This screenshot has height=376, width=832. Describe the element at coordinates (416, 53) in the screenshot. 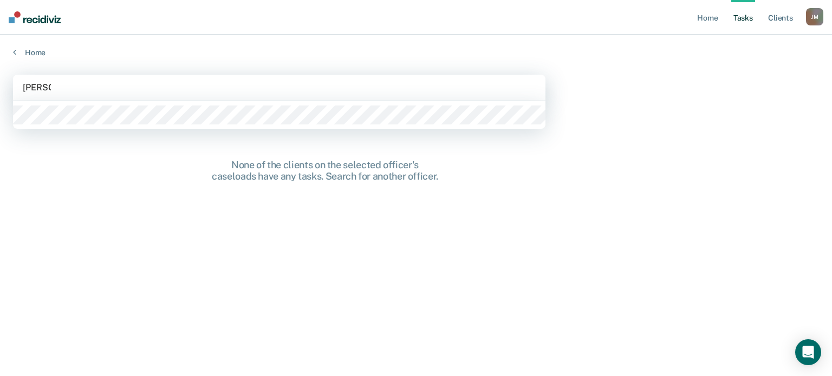

I see `a: Home` at that location.